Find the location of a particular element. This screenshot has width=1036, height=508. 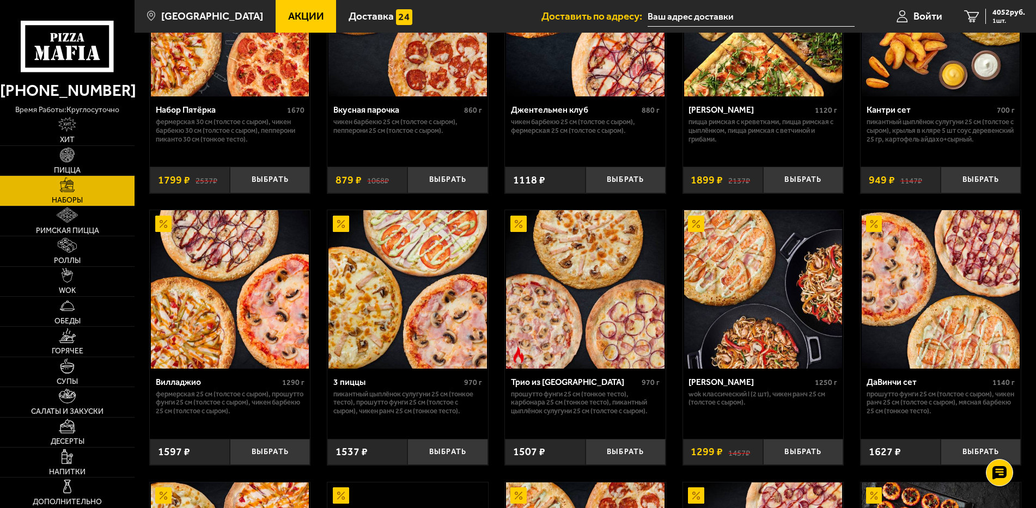

span: 880 г is located at coordinates (650, 110).